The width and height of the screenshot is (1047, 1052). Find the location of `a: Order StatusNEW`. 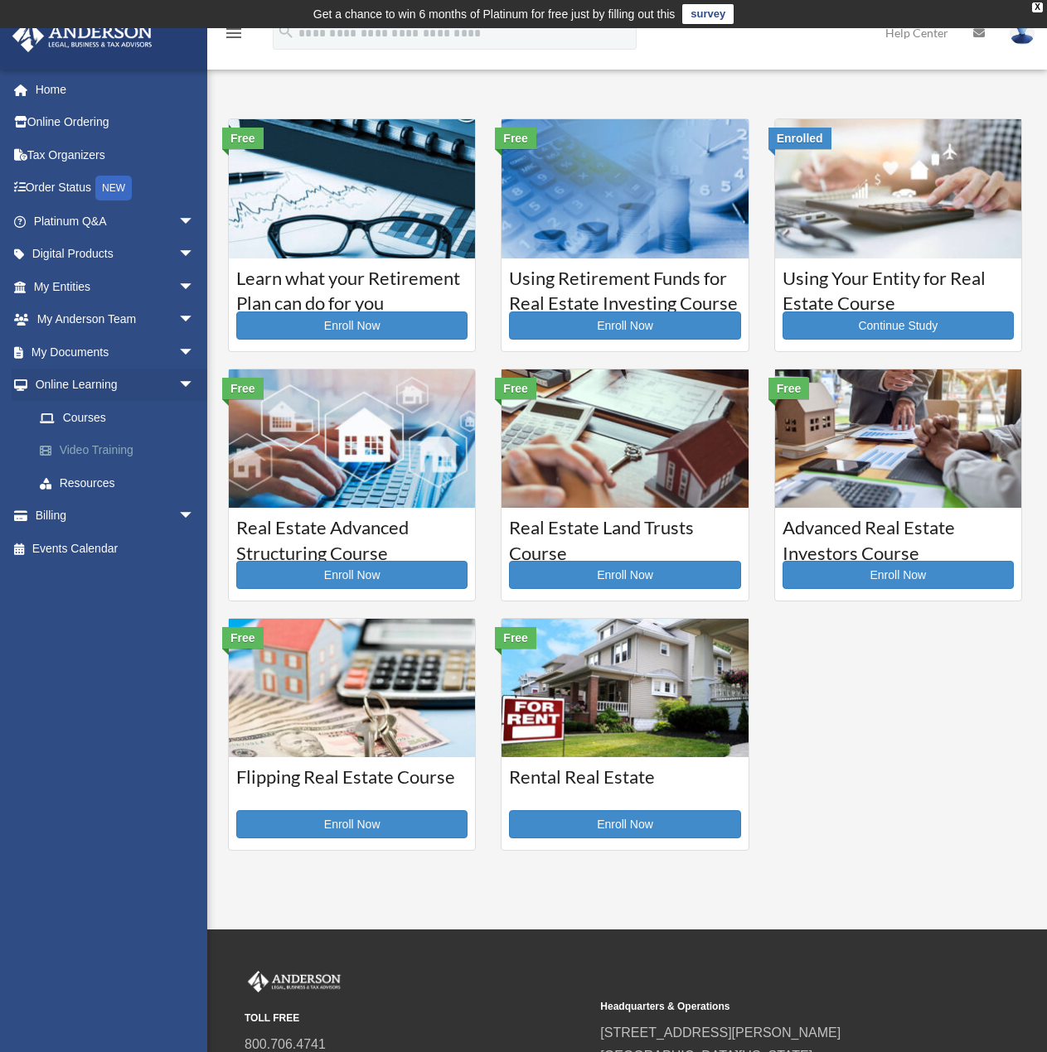

a: Order StatusNEW is located at coordinates (115, 188).